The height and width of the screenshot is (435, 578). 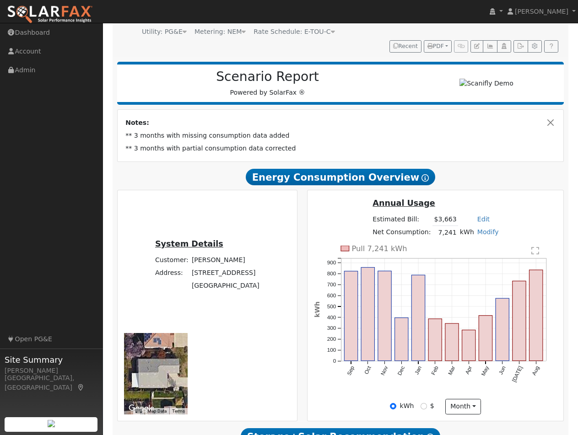 What do you see at coordinates (404, 203) in the screenshot?
I see `u: Annual Usage` at bounding box center [404, 203].